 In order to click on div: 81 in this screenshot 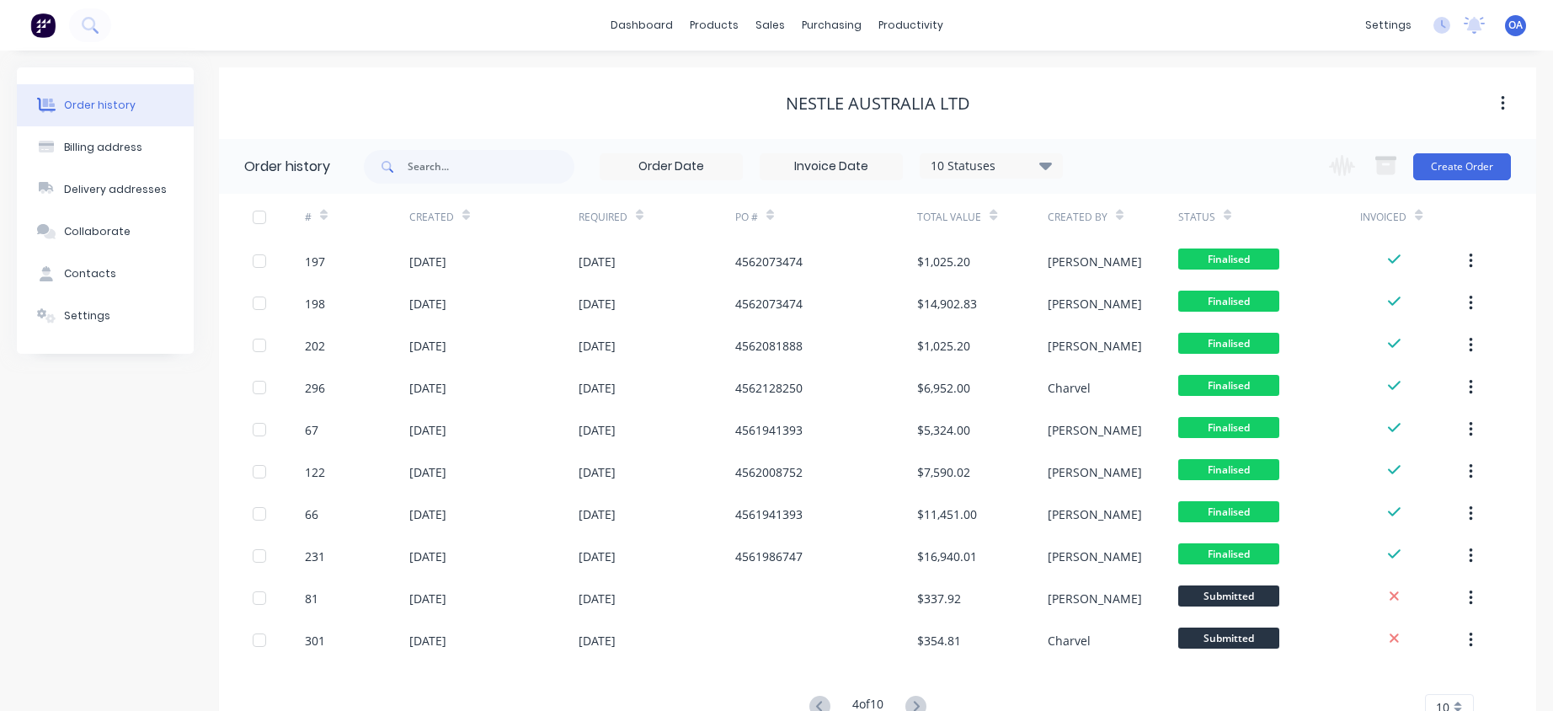, I will do `click(312, 598)`.